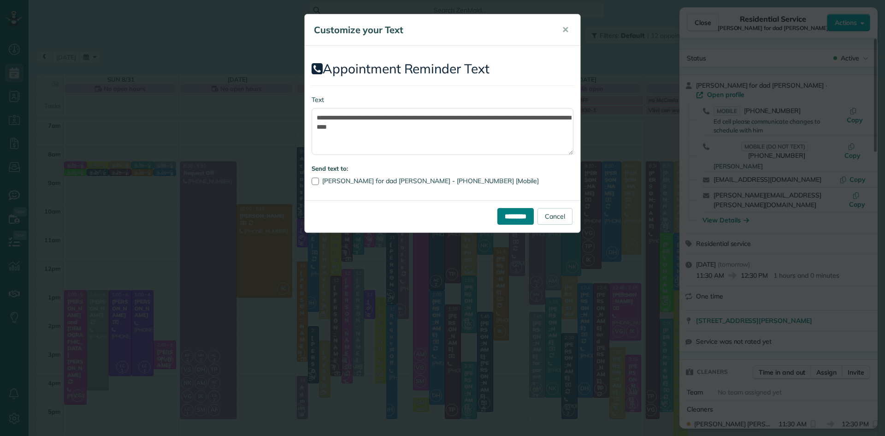  What do you see at coordinates (432, 30) in the screenshot?
I see `h5: Customize your Text` at bounding box center [432, 30].